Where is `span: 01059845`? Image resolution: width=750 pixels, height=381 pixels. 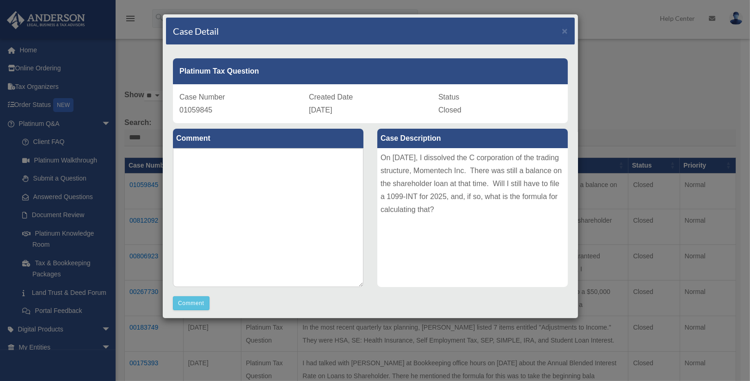 span: 01059845 is located at coordinates (196, 110).